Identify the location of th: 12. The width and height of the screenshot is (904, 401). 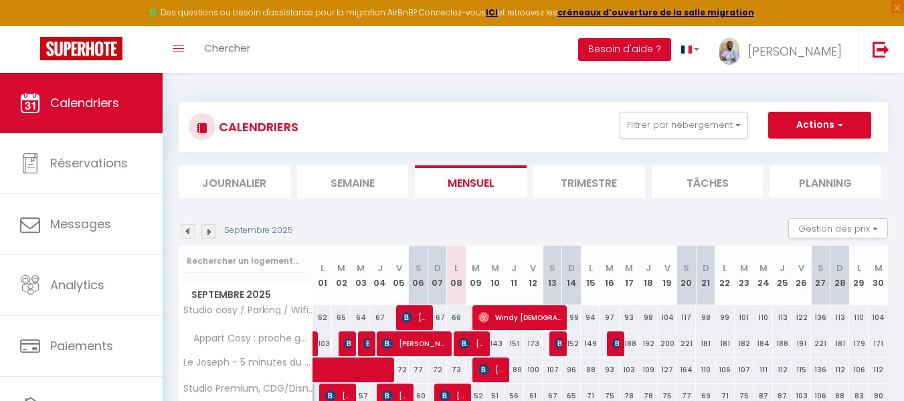
(534, 275).